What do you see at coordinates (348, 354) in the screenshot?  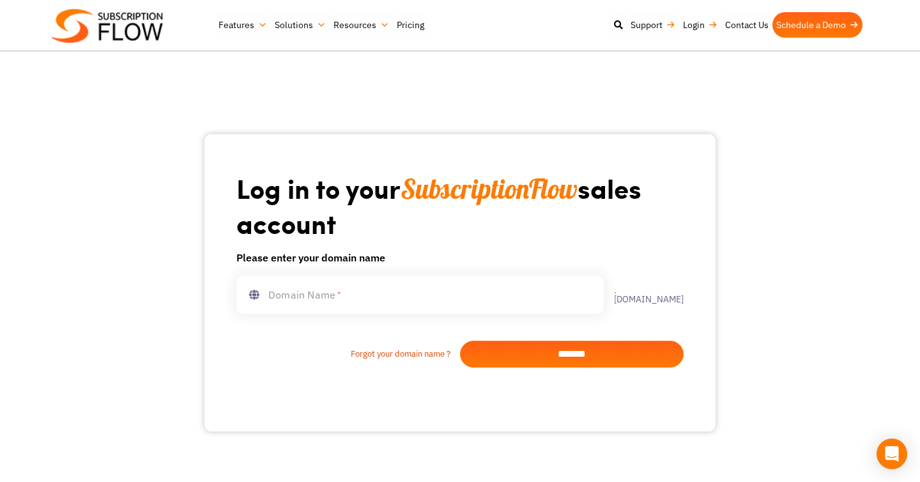 I see `a: Forgot your domain name ?` at bounding box center [348, 354].